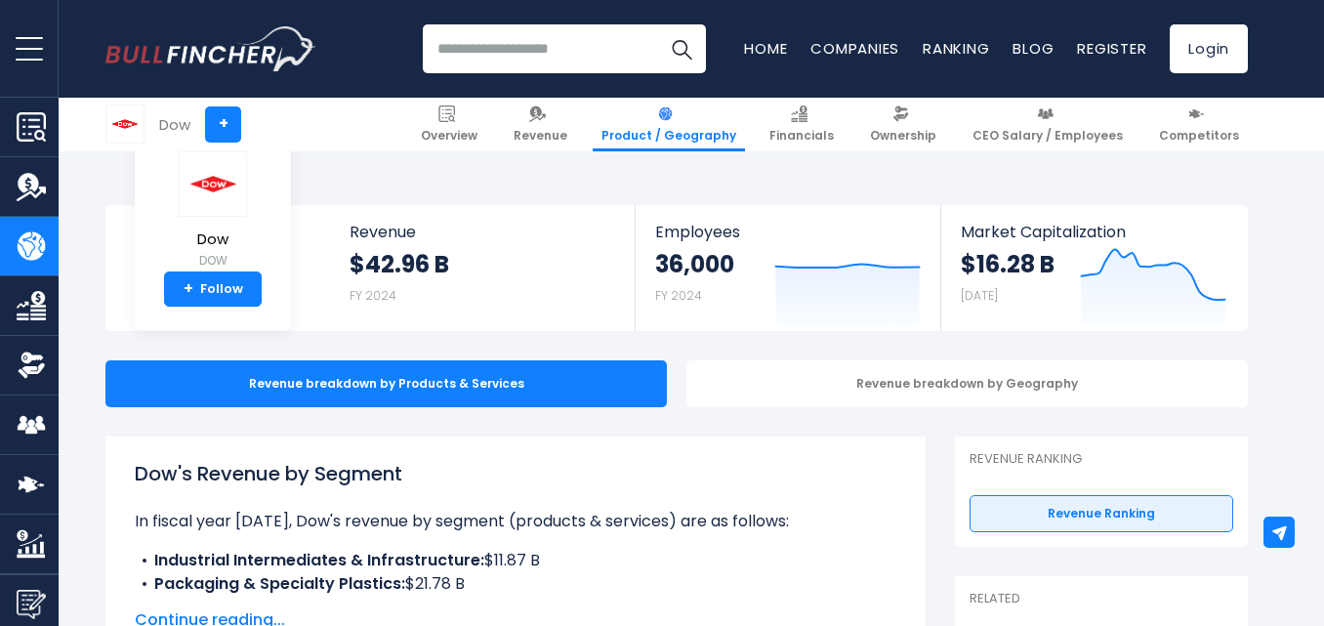  Describe the element at coordinates (449, 124) in the screenshot. I see `a: Overview` at that location.